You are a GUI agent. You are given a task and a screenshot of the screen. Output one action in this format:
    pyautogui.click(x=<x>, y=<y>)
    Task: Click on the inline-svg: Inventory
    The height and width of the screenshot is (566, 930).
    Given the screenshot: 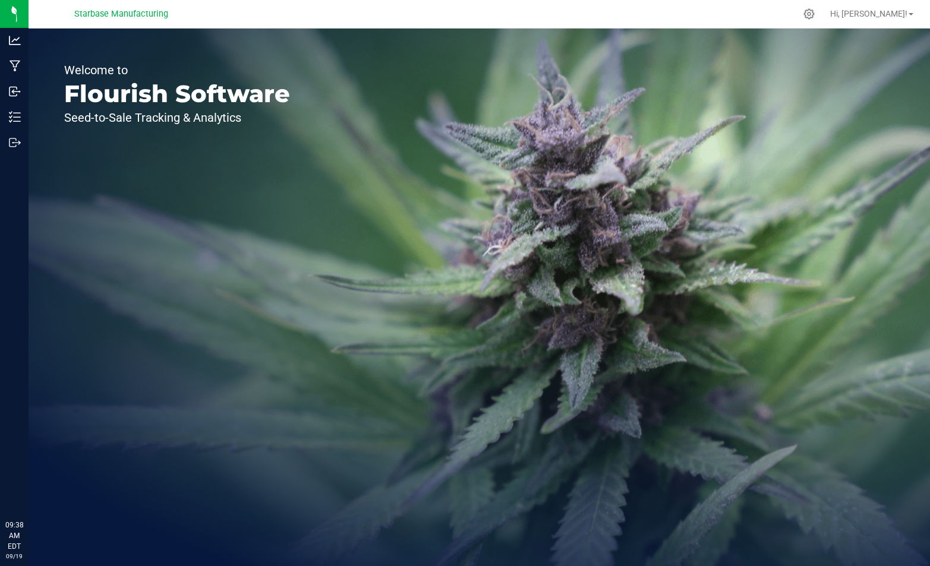 What is the action you would take?
    pyautogui.click(x=15, y=117)
    